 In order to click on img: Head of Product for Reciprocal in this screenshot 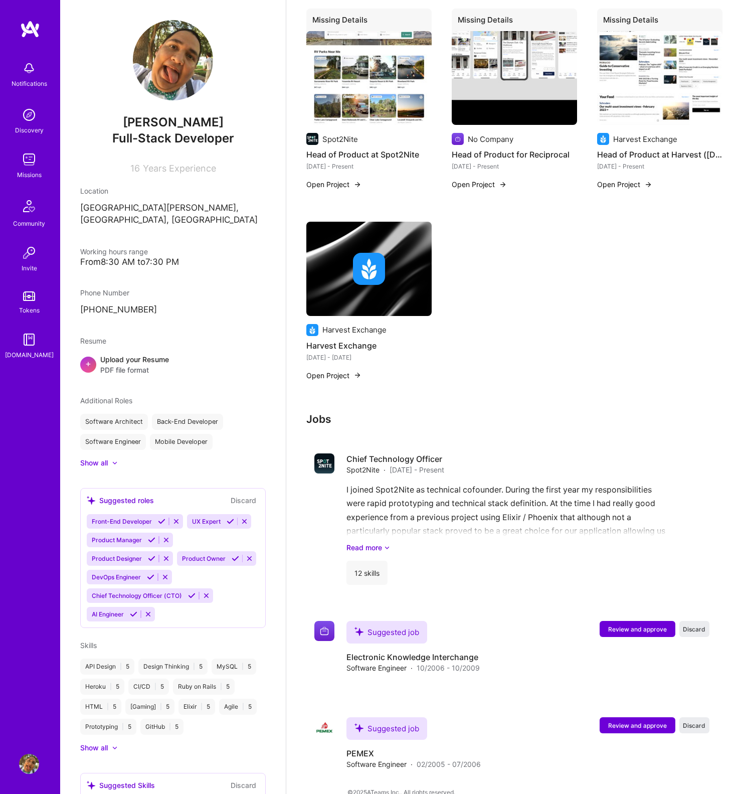, I will do `click(515, 78)`.